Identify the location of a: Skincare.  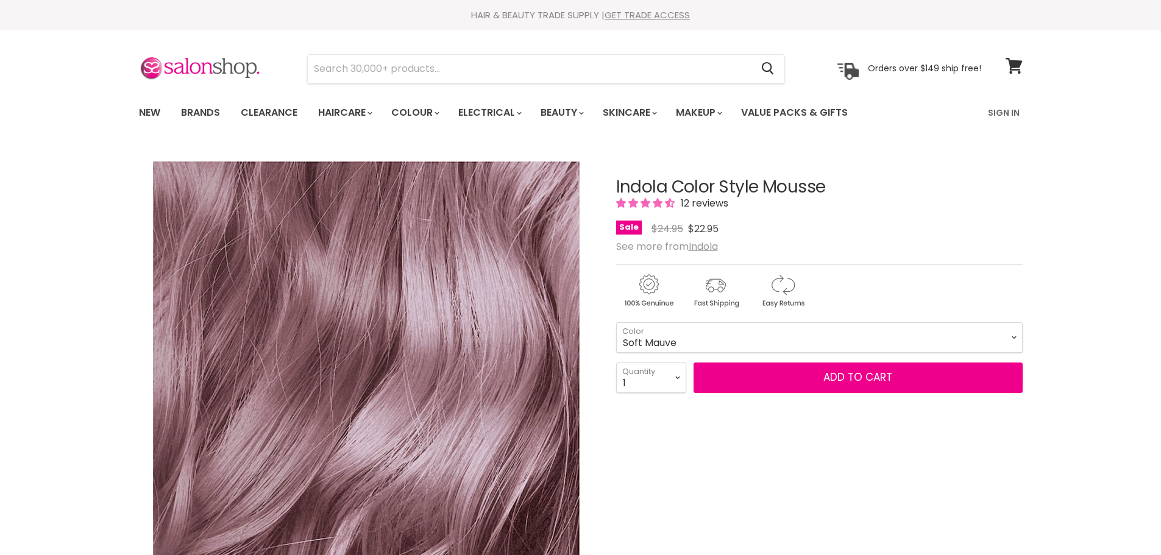
(629, 113).